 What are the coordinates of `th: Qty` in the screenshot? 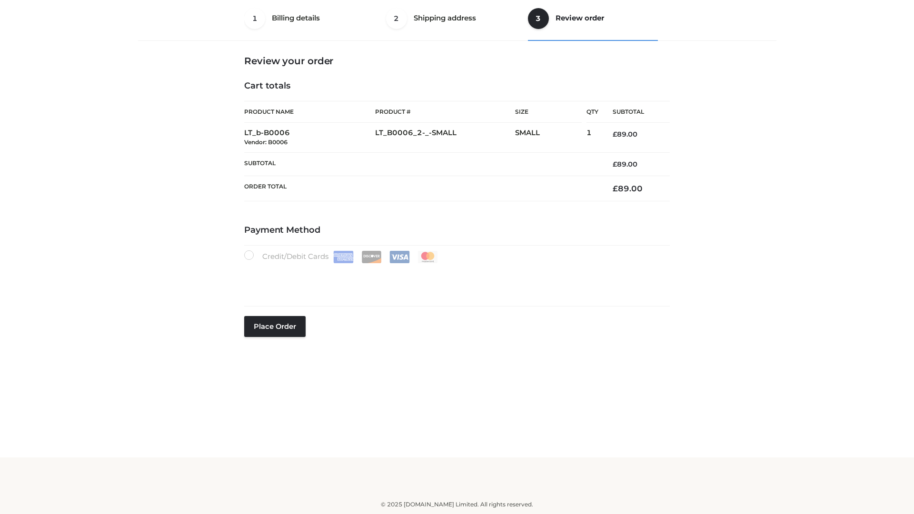 It's located at (592, 112).